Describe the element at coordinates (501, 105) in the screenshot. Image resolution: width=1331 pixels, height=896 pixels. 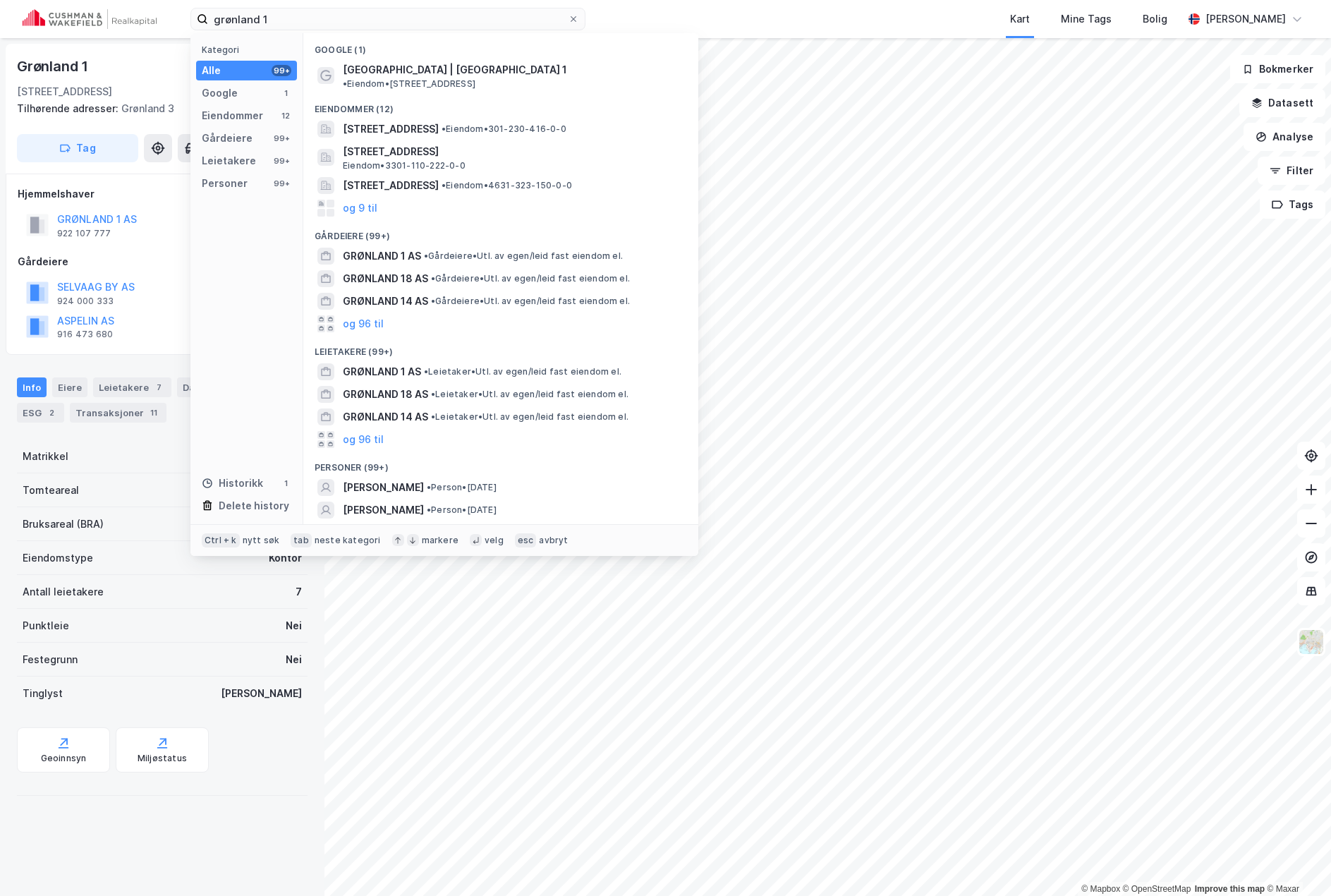
I see `div: Eiendommer (12)` at that location.